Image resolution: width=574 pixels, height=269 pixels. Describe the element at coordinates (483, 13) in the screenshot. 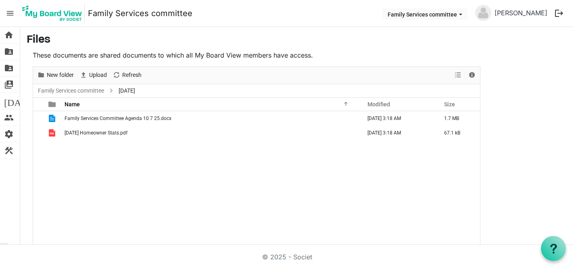

I see `img: no-profile-picture.svg` at that location.